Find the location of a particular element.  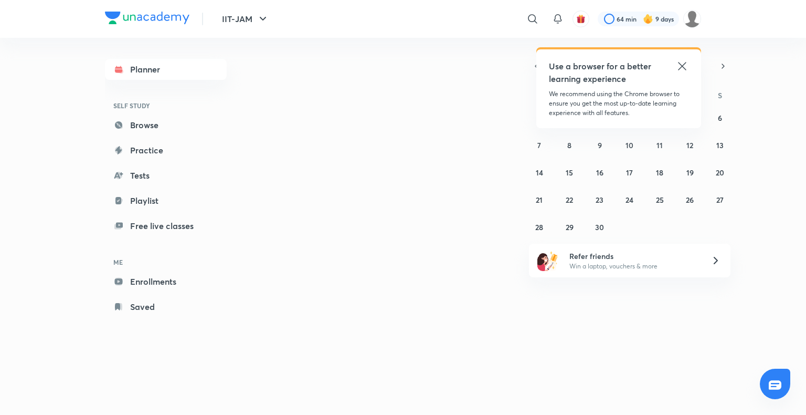

abbr: September 18, 2025 is located at coordinates (660, 172).